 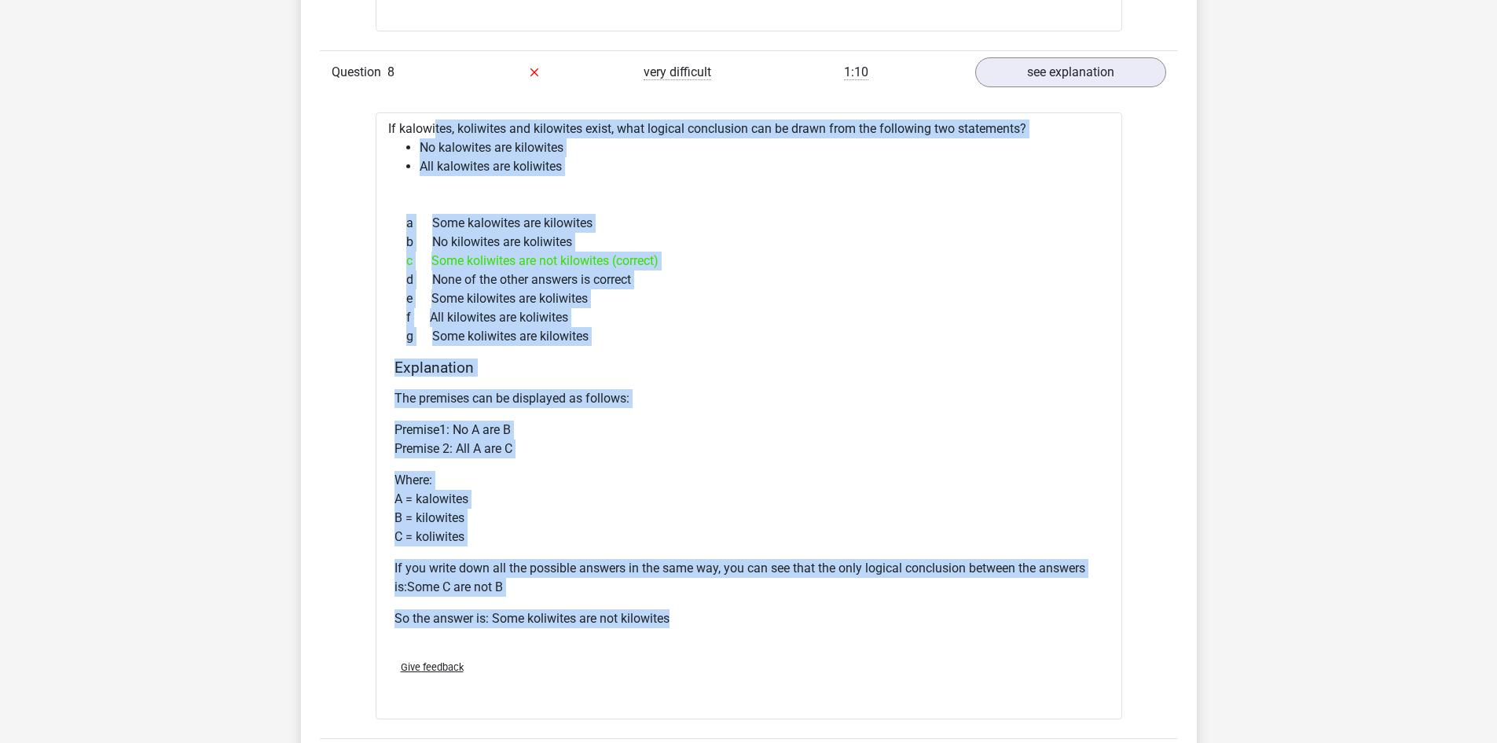 What do you see at coordinates (391, 72) in the screenshot?
I see `span: 8` at bounding box center [391, 72].